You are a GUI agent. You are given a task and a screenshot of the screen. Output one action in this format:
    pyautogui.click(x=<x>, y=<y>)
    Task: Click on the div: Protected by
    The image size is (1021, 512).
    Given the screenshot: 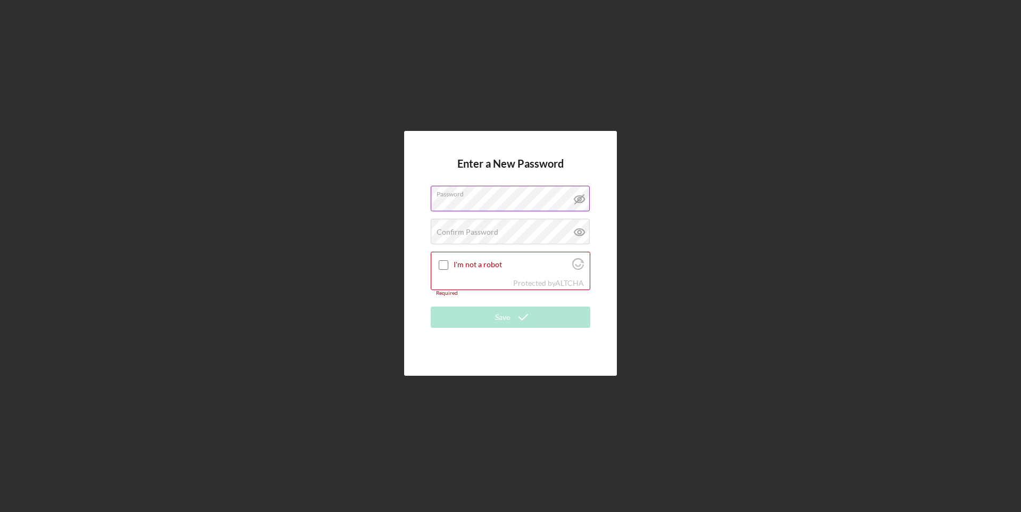 What is the action you would take?
    pyautogui.click(x=548, y=283)
    